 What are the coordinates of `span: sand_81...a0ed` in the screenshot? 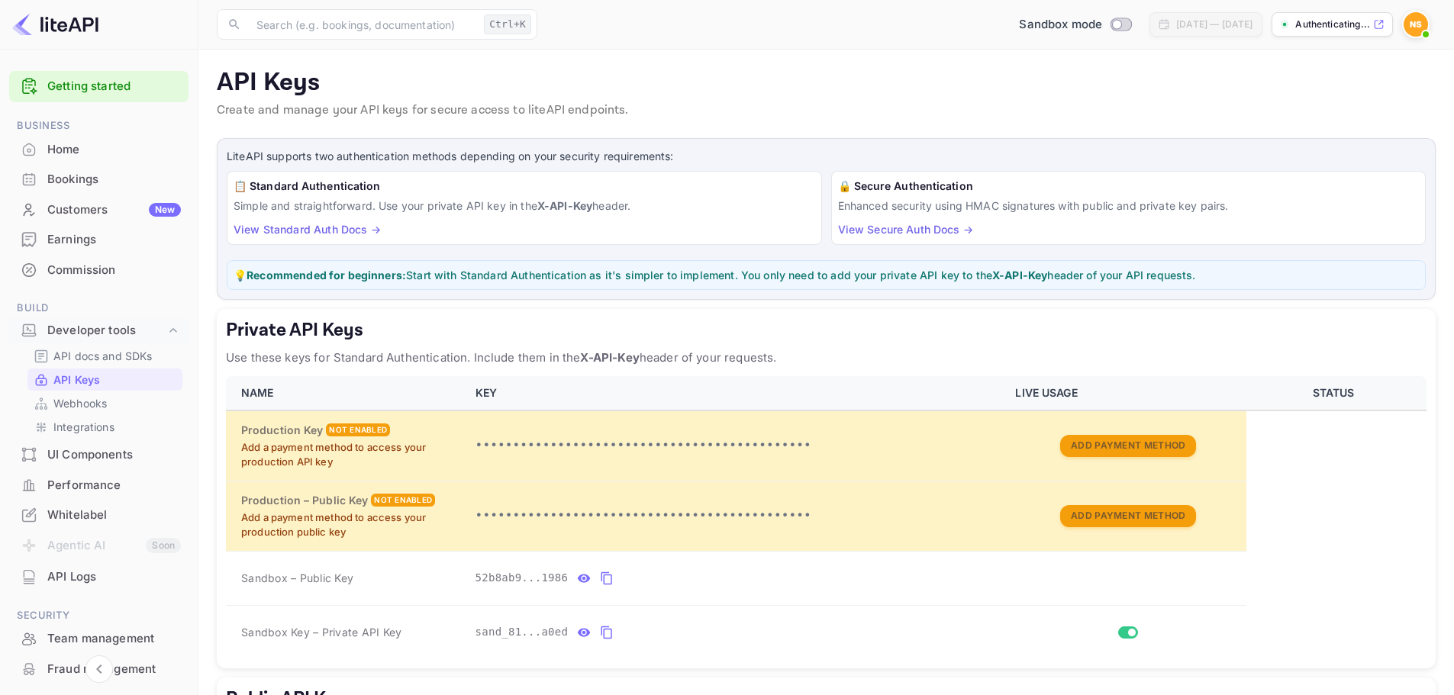 It's located at (522, 632).